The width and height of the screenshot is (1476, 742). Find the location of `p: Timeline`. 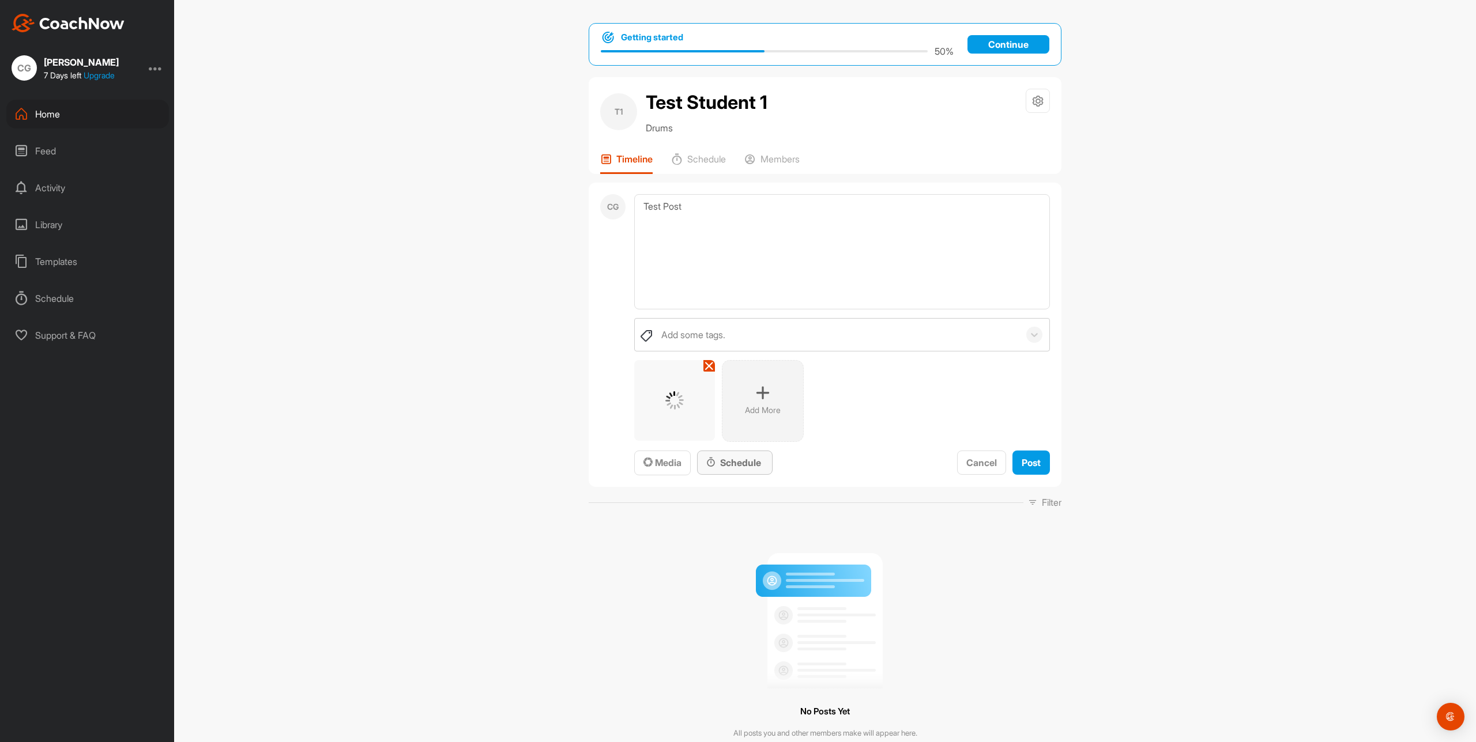

p: Timeline is located at coordinates (634, 159).